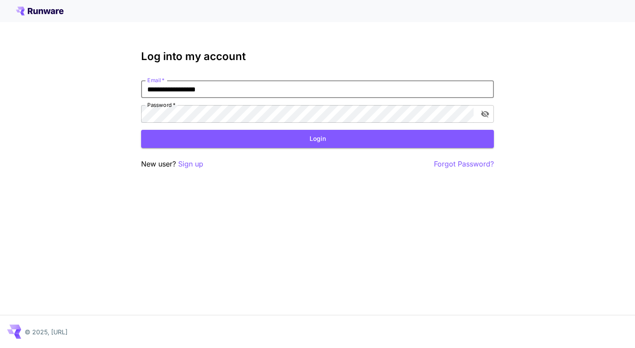  What do you see at coordinates (172, 164) in the screenshot?
I see `p: New user?` at bounding box center [172, 164].